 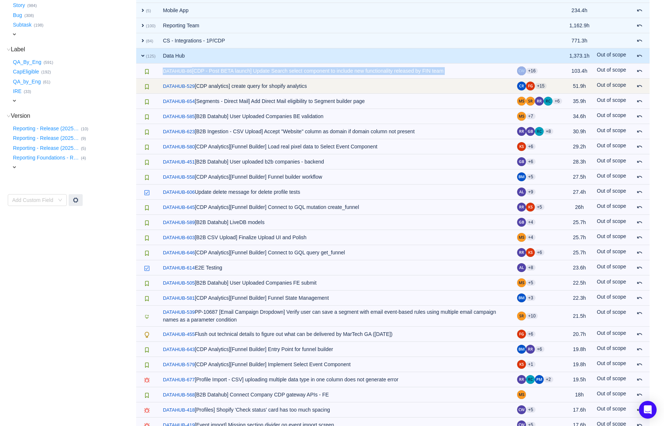 I want to click on a: DATAHUB-529, so click(x=179, y=86).